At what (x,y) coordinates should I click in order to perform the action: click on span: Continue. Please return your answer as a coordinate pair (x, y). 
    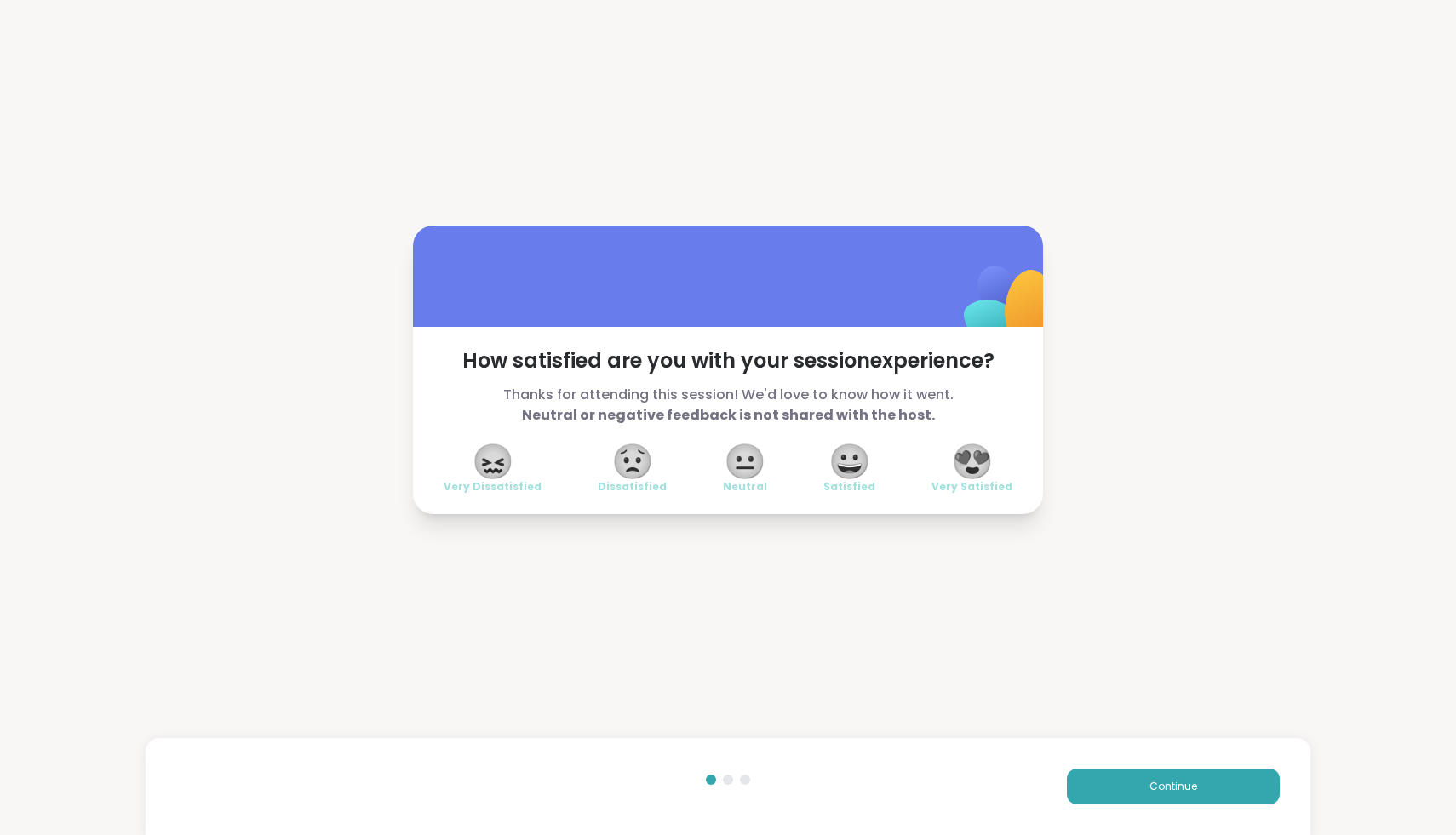
    Looking at the image, I should click on (1173, 786).